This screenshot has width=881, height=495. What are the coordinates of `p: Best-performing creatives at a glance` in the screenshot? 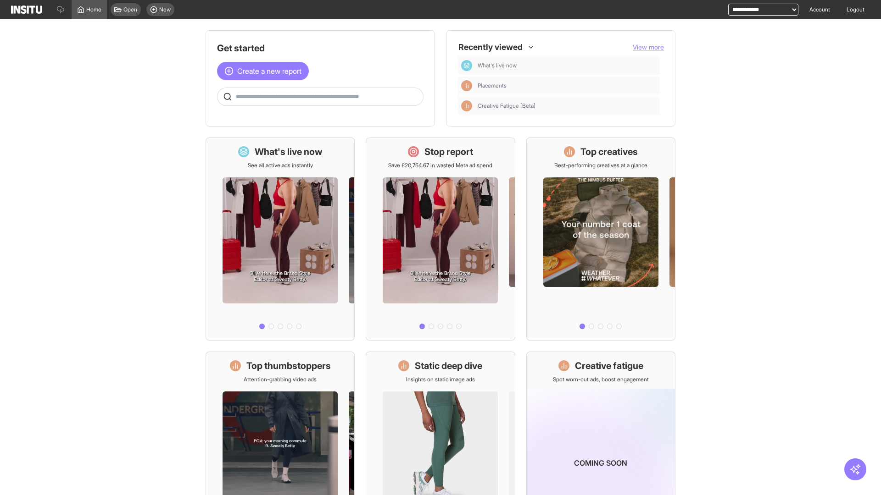 It's located at (600, 166).